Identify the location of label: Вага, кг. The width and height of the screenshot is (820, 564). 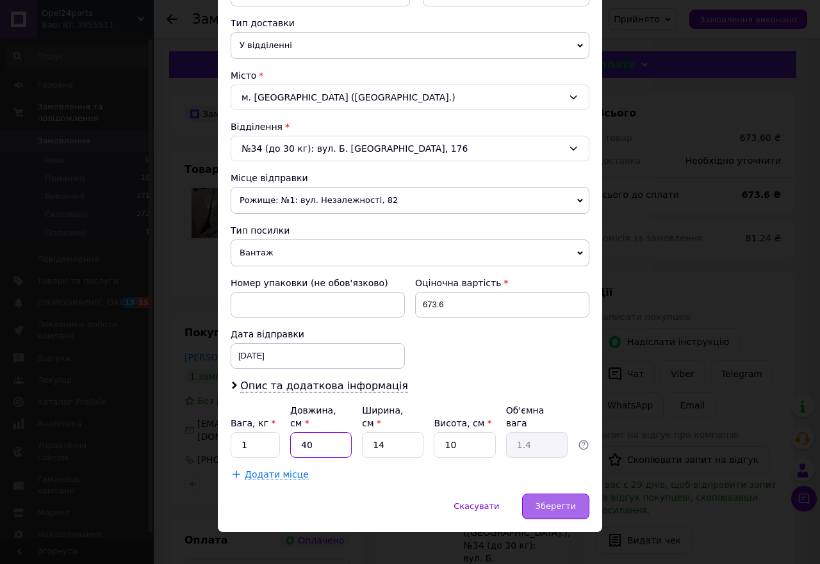
(253, 423).